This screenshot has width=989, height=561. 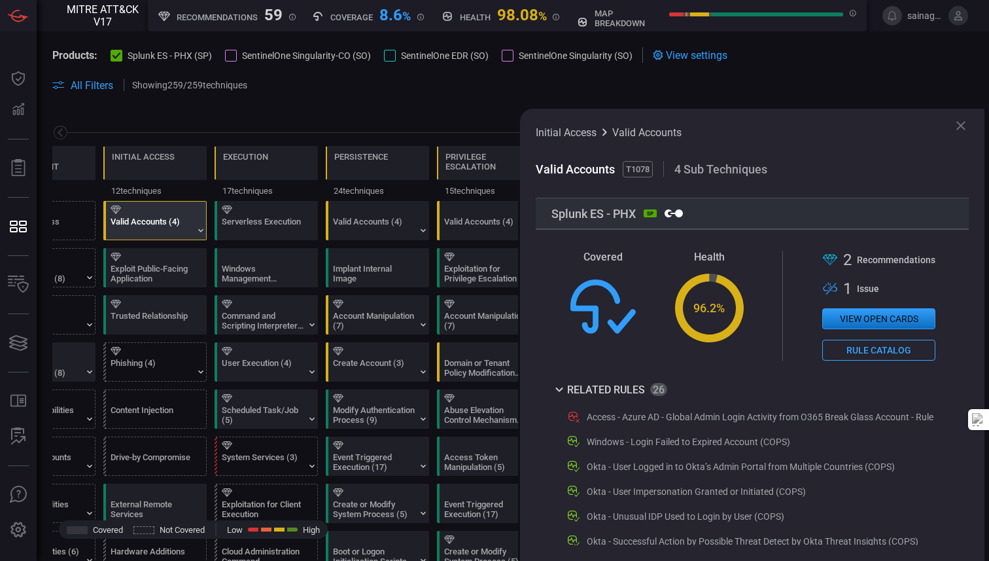 What do you see at coordinates (378, 503) in the screenshot?
I see `div: T1543: Create or Modify System Process` at bounding box center [378, 503].